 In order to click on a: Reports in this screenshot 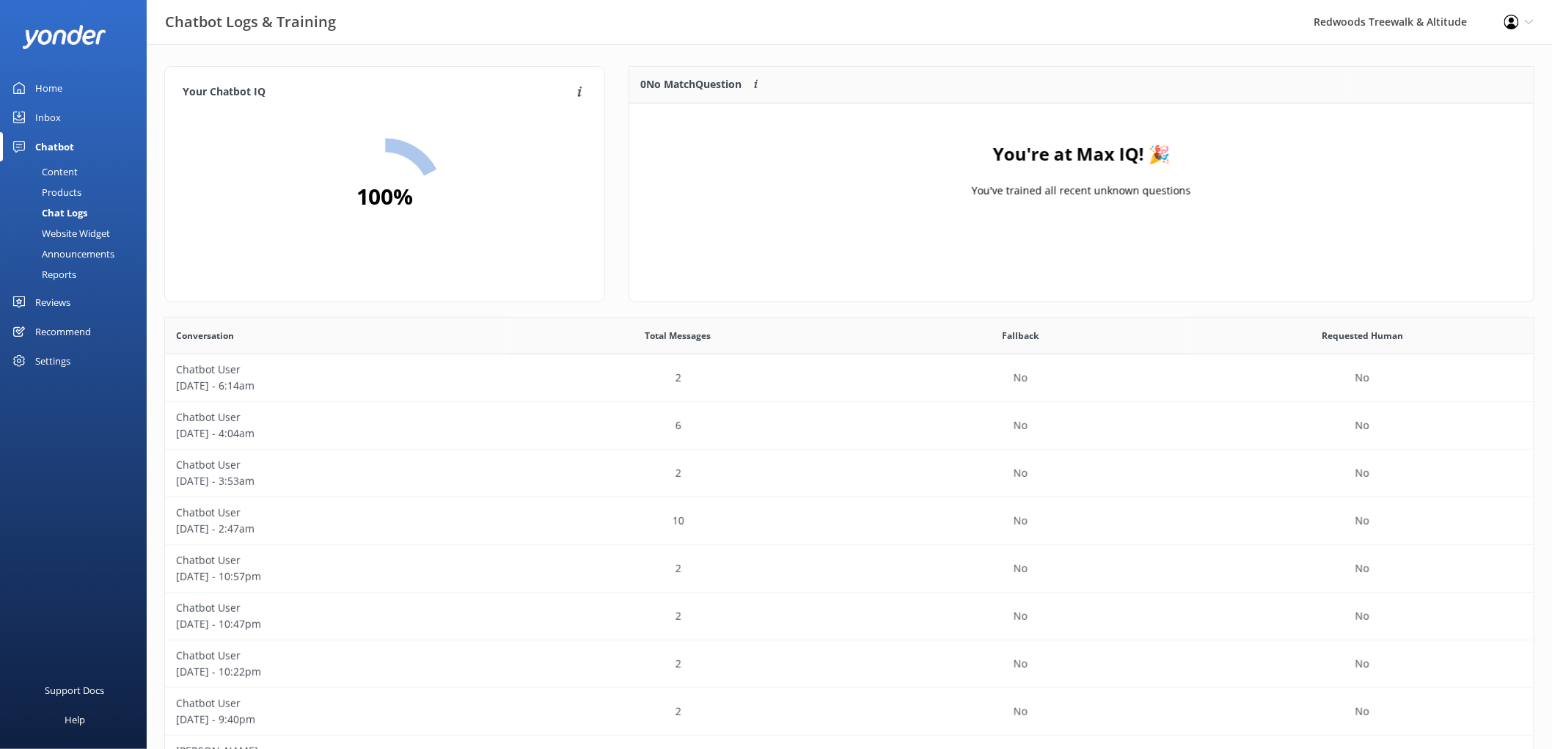, I will do `click(78, 274)`.